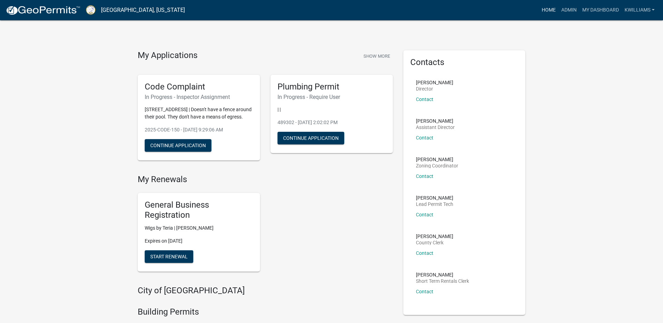  Describe the element at coordinates (377, 56) in the screenshot. I see `button: Show More` at that location.